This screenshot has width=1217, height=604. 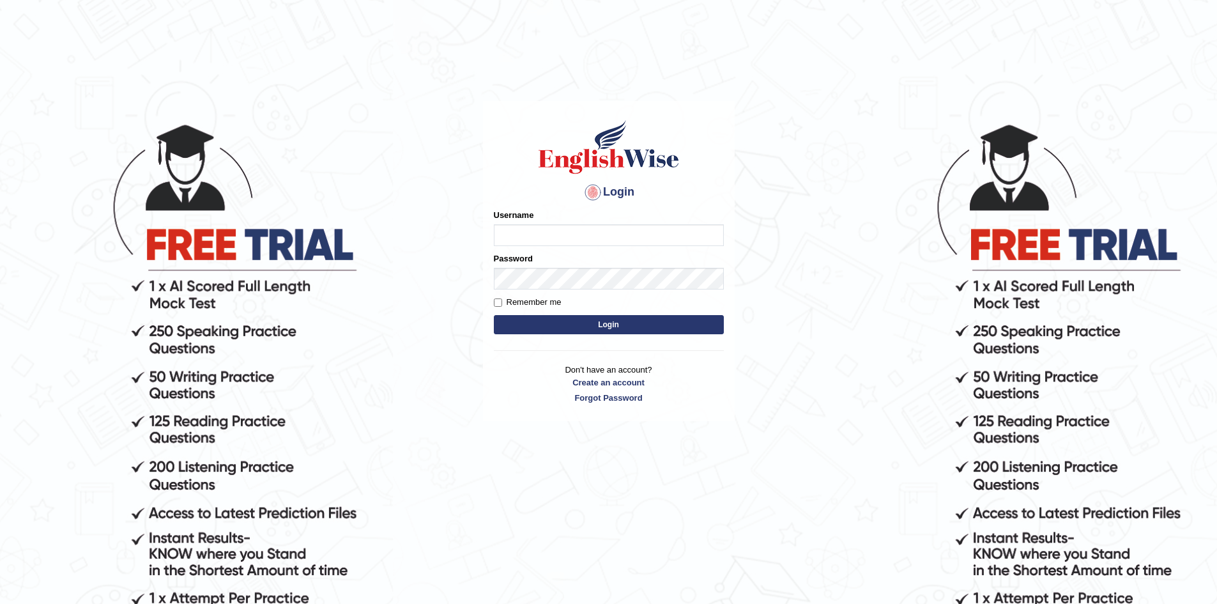 I want to click on h4: Login, so click(x=609, y=192).